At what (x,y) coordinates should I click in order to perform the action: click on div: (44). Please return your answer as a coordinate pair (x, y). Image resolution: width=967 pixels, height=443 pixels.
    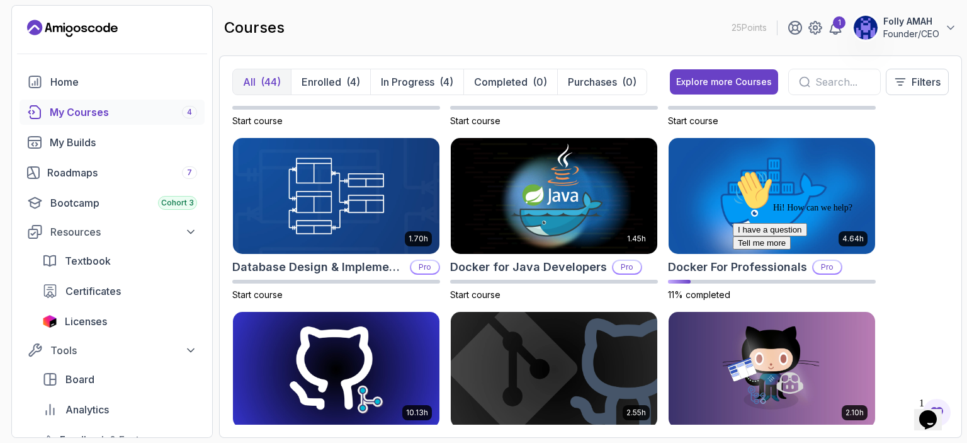
    Looking at the image, I should click on (271, 82).